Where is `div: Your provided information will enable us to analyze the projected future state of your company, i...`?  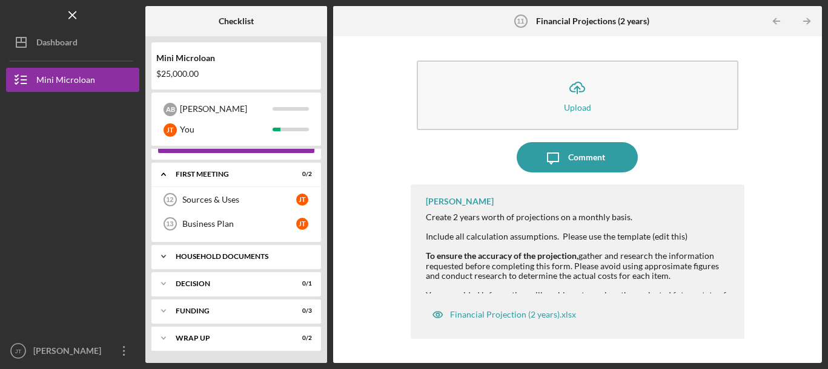 div: Your provided information will enable us to analyze the projected future state of your company, i... is located at coordinates (579, 305).